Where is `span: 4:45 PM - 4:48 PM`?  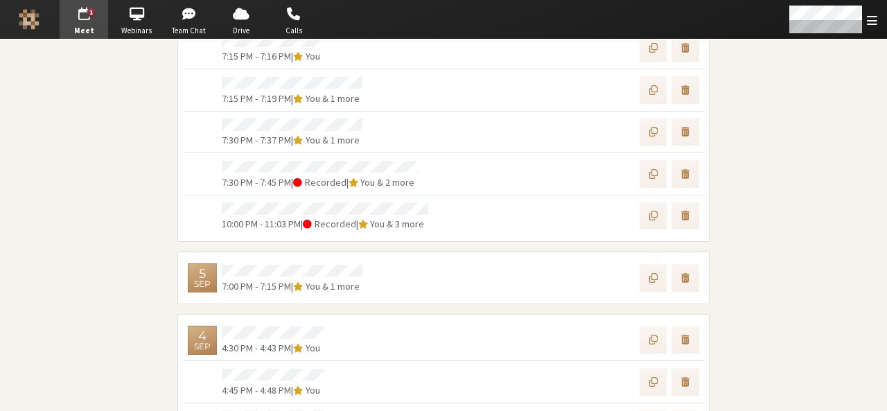
span: 4:45 PM - 4:48 PM is located at coordinates (256, 390).